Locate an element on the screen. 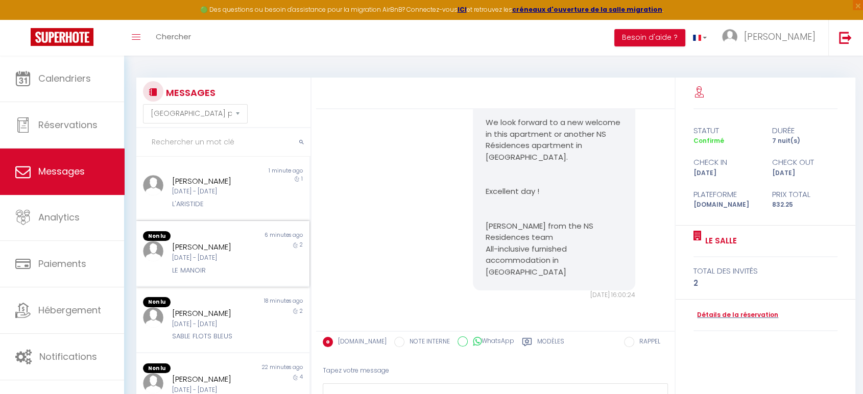 This screenshot has height=394, width=863. div: Tapez votre message is located at coordinates (495, 371).